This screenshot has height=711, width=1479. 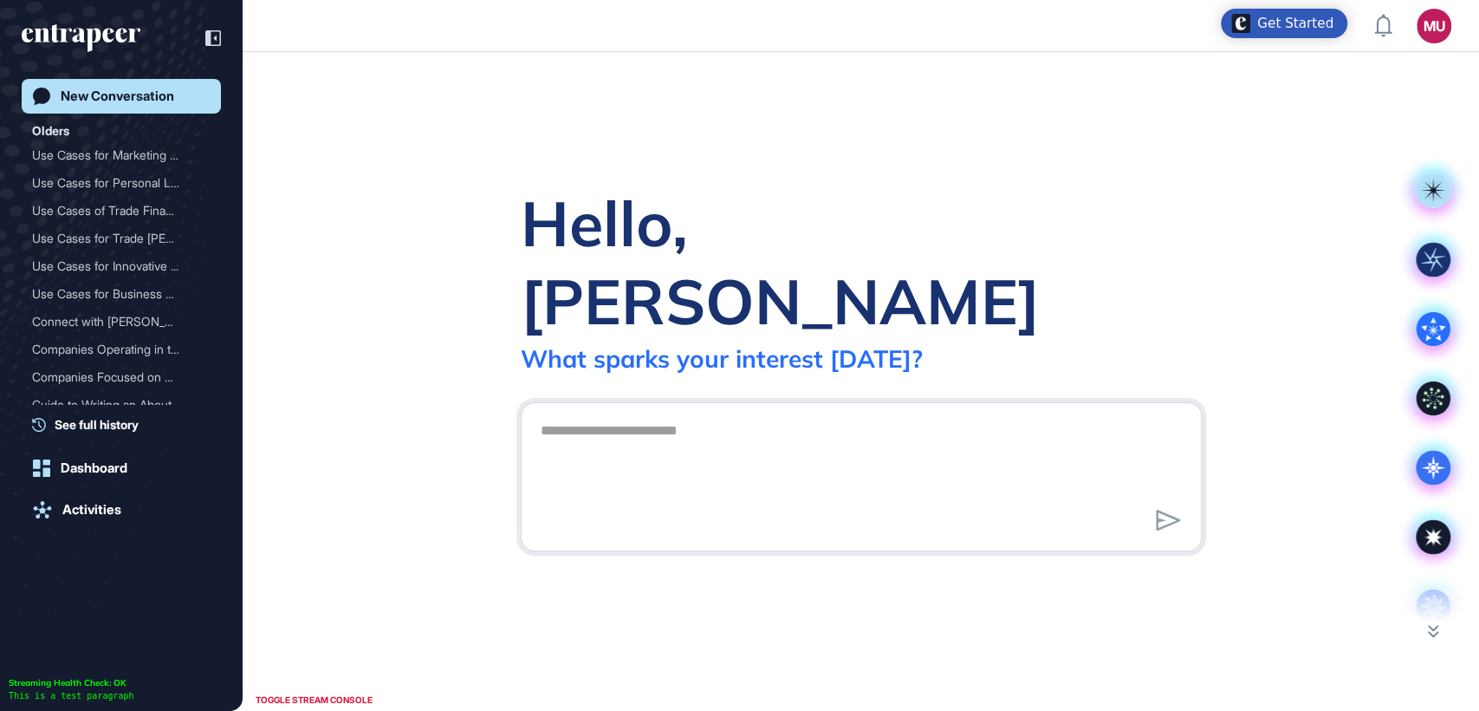 What do you see at coordinates (1434, 26) in the screenshot?
I see `button: MU` at bounding box center [1434, 26].